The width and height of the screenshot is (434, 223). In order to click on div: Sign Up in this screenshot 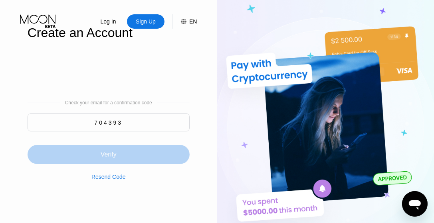, I will do `click(146, 22)`.